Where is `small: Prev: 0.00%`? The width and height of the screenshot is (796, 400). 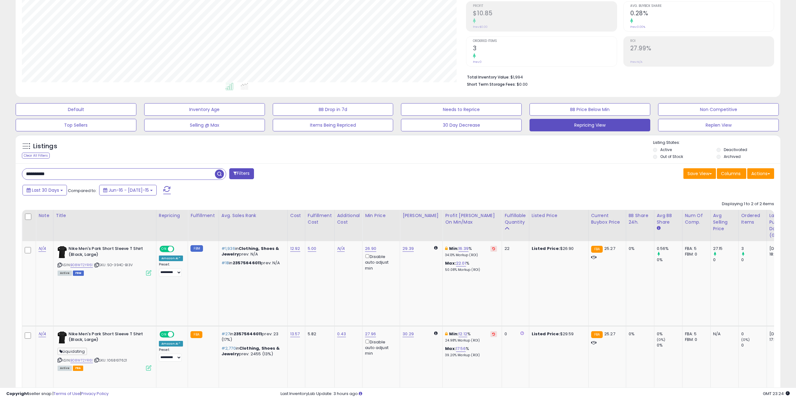
small: Prev: 0.00% is located at coordinates (638, 27).